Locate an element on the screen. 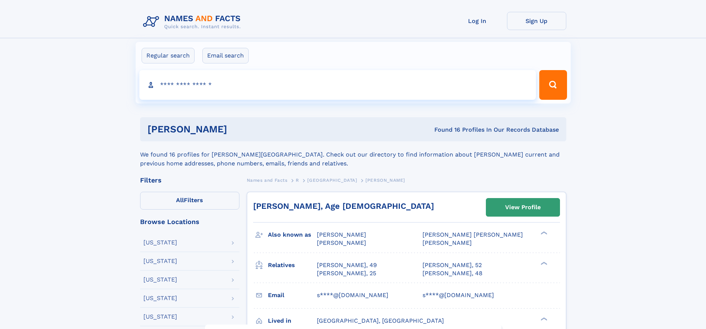 The image size is (706, 329). h3: Lived in is located at coordinates (292, 321).